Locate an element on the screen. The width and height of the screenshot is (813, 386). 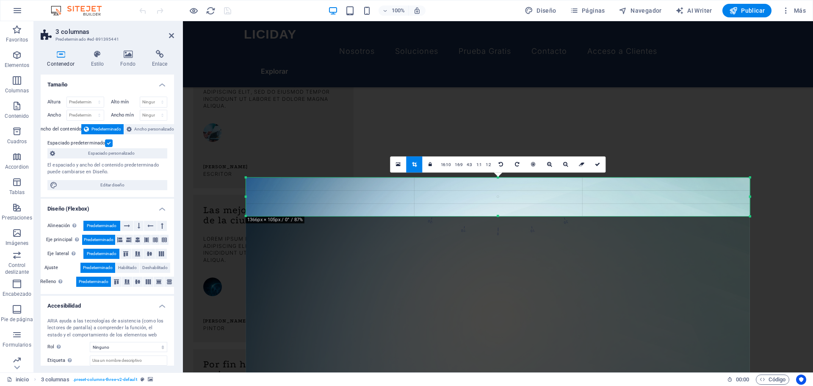
label: Eje principal is located at coordinates (64, 240).